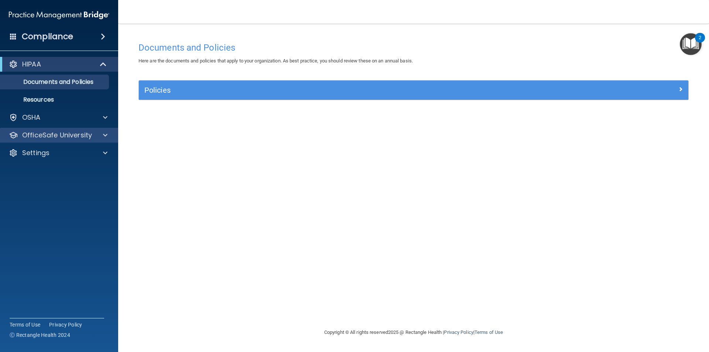 This screenshot has height=352, width=709. Describe the element at coordinates (31, 64) in the screenshot. I see `p: HIPAA` at that location.